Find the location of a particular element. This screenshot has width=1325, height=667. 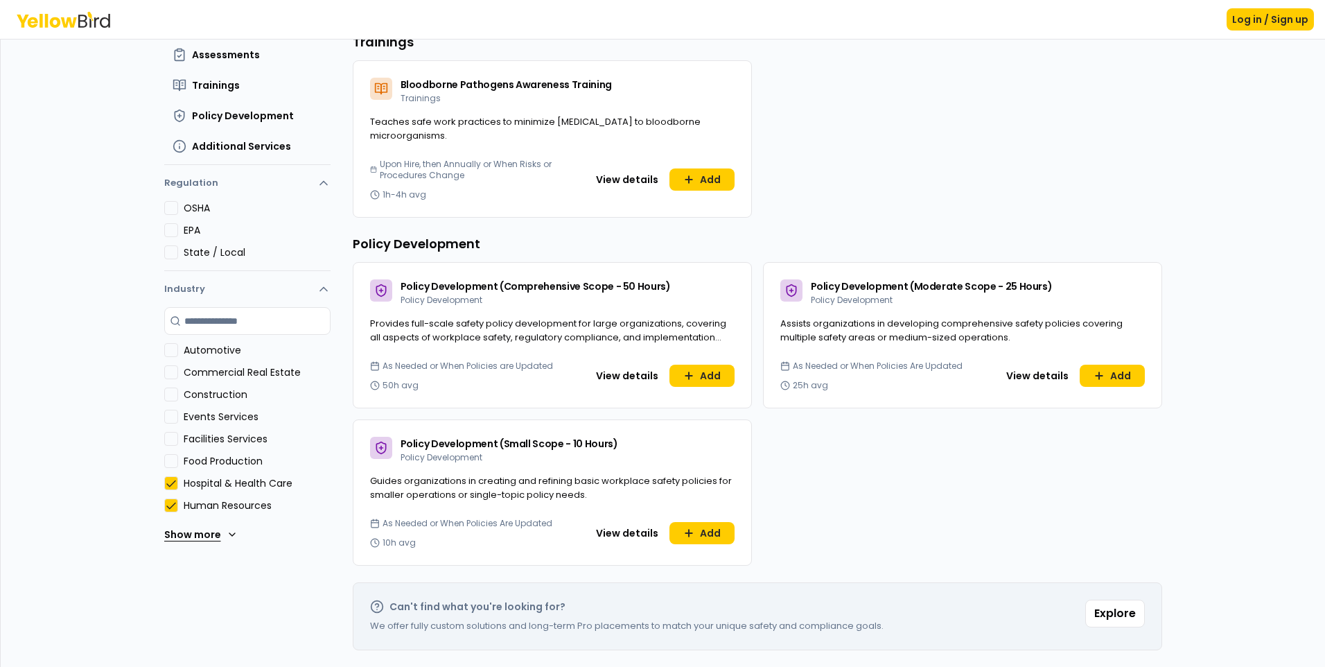

span: Policy Development (Comprehensive Scope - 50 Hours) is located at coordinates (536, 286).